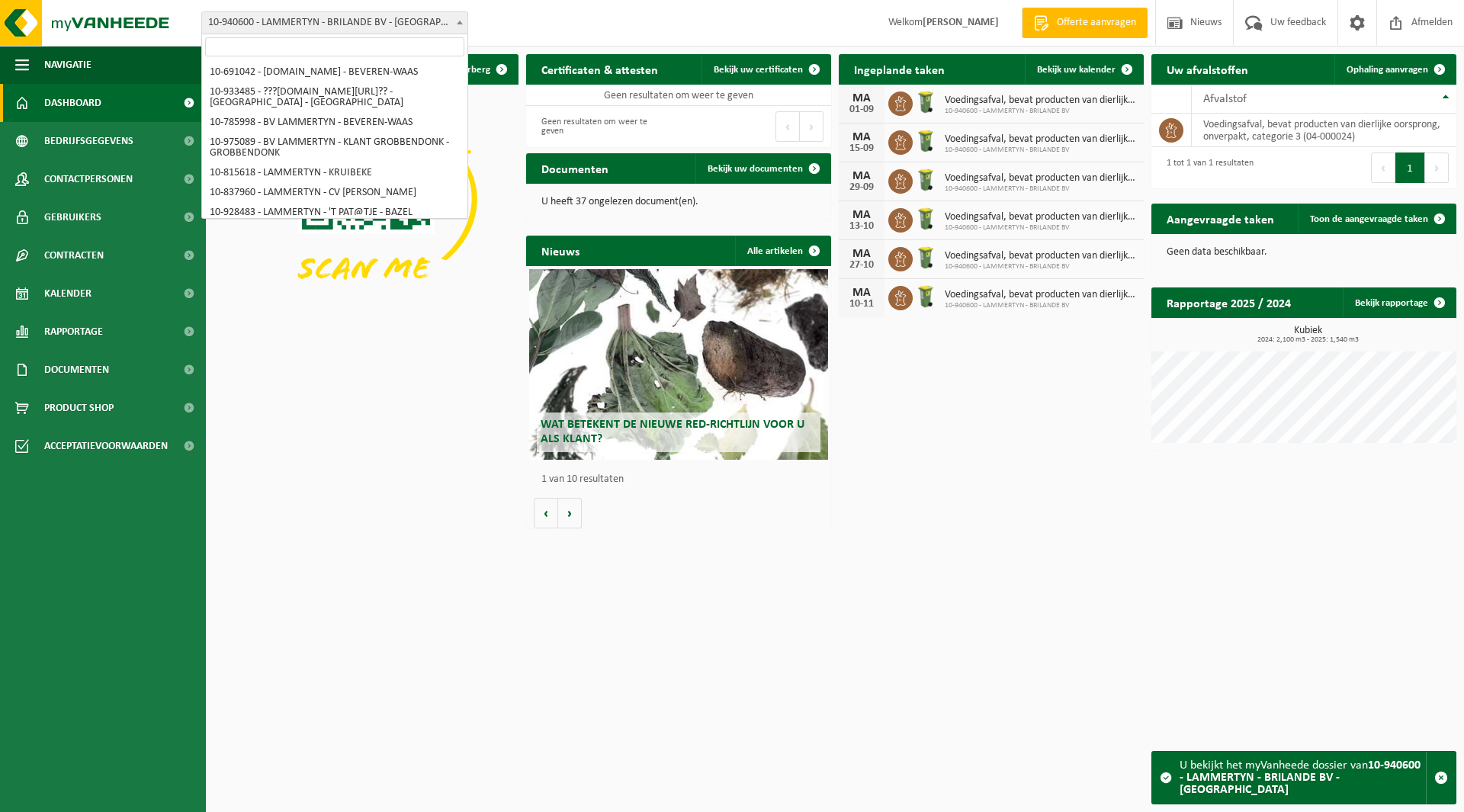  Describe the element at coordinates (862, 148) in the screenshot. I see `div: 15-09` at that location.